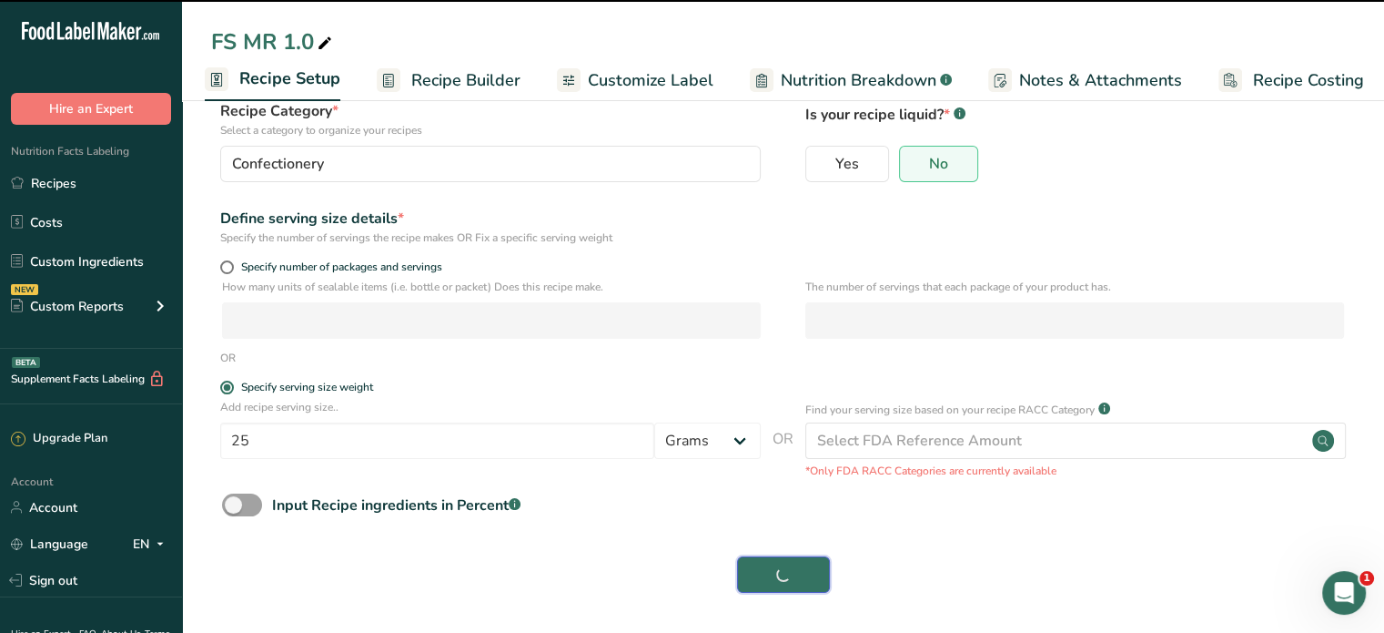 The image size is (1384, 633). What do you see at coordinates (49, 543) in the screenshot?
I see `a: Language` at bounding box center [49, 543].